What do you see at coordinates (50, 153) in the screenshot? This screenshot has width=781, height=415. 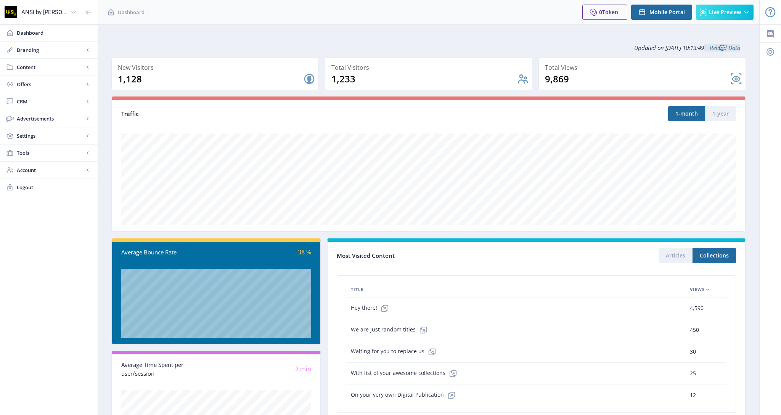 I see `span: Tools` at bounding box center [50, 153].